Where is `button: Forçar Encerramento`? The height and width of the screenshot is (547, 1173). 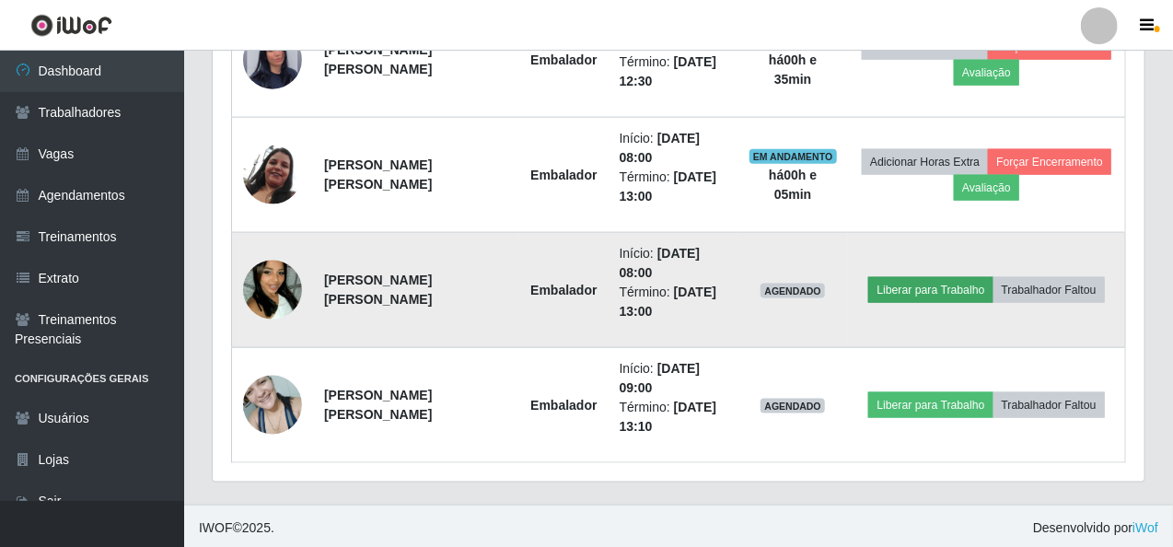
button: Forçar Encerramento is located at coordinates (1049, 162).